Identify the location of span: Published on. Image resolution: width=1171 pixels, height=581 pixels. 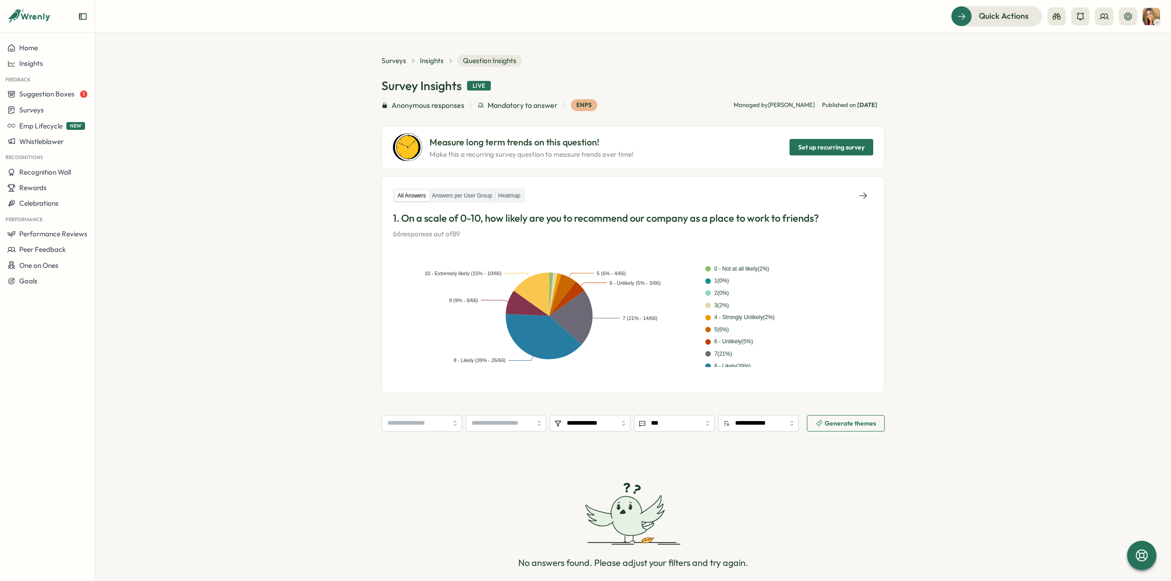
(849, 105).